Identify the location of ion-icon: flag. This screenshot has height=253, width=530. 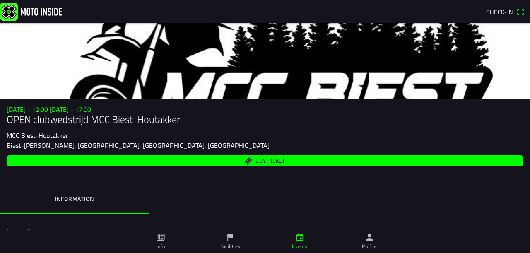
(230, 237).